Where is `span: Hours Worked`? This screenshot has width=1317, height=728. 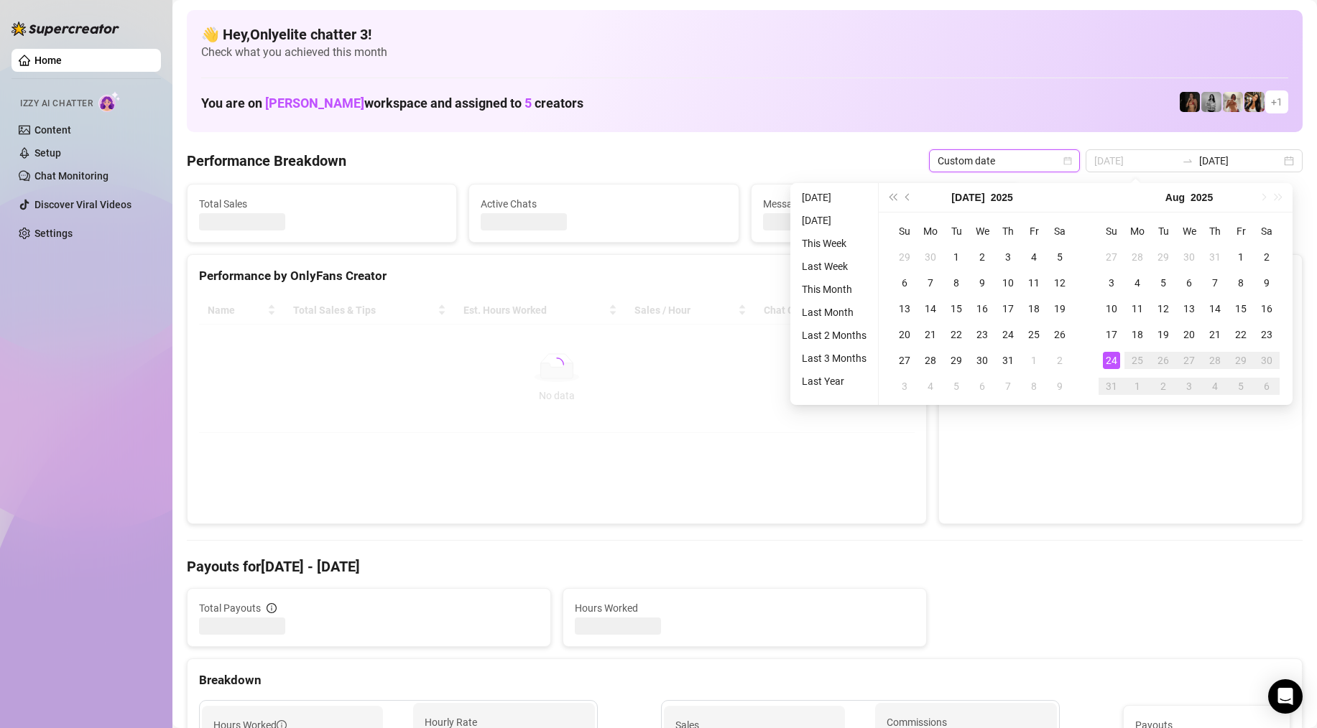
span: Hours Worked is located at coordinates (744, 608).